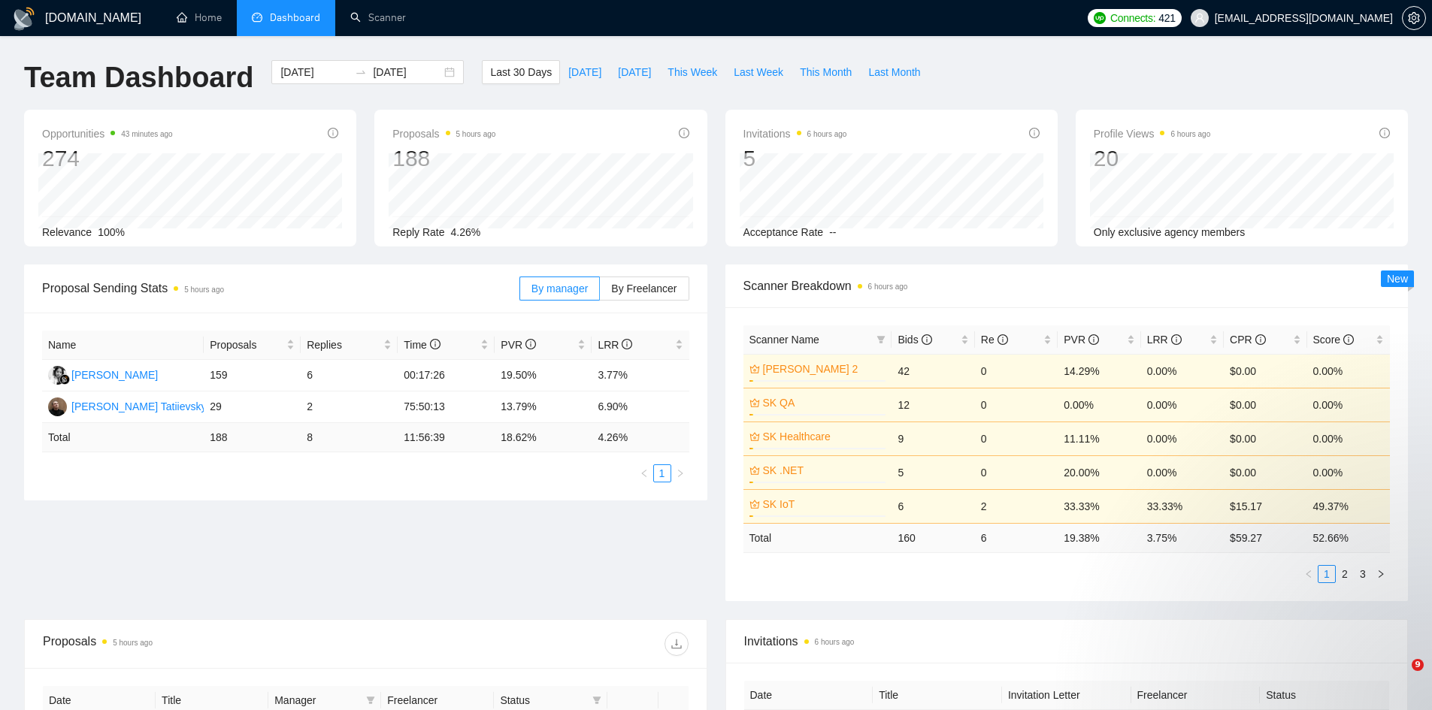 This screenshot has width=1432, height=710. Describe the element at coordinates (933, 371) in the screenshot. I see `td: 42` at that location.